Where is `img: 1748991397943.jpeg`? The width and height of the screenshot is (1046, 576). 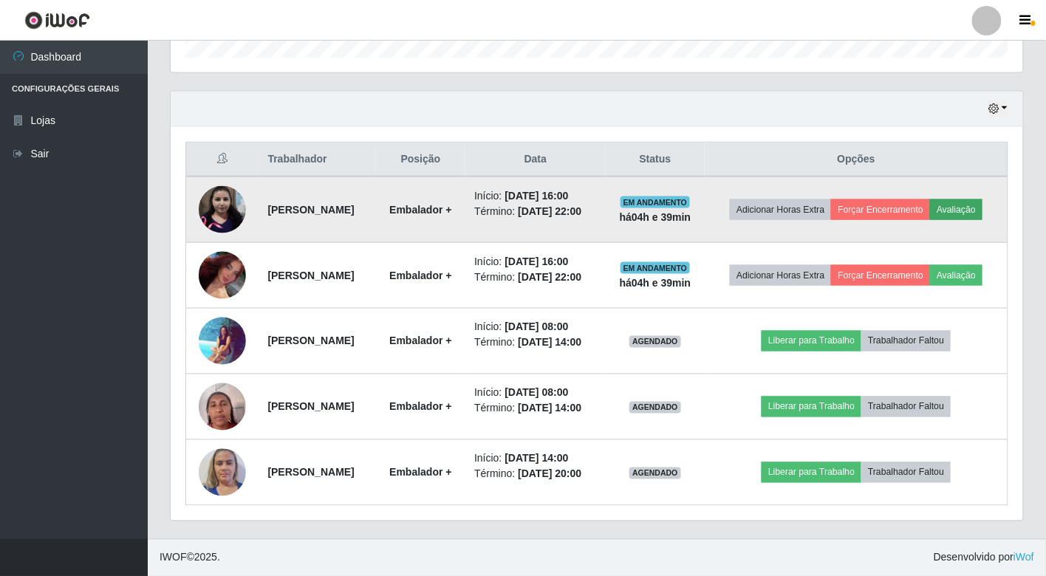
img: 1748991397943.jpeg is located at coordinates (222, 340).